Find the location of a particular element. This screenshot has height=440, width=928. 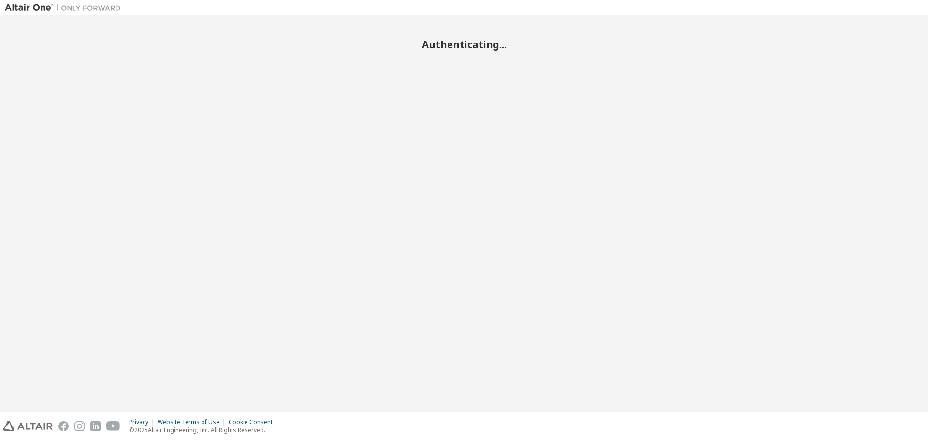

p: © 2025 Altair Engineering, Inc. All Rights Reserved. is located at coordinates (203, 430).